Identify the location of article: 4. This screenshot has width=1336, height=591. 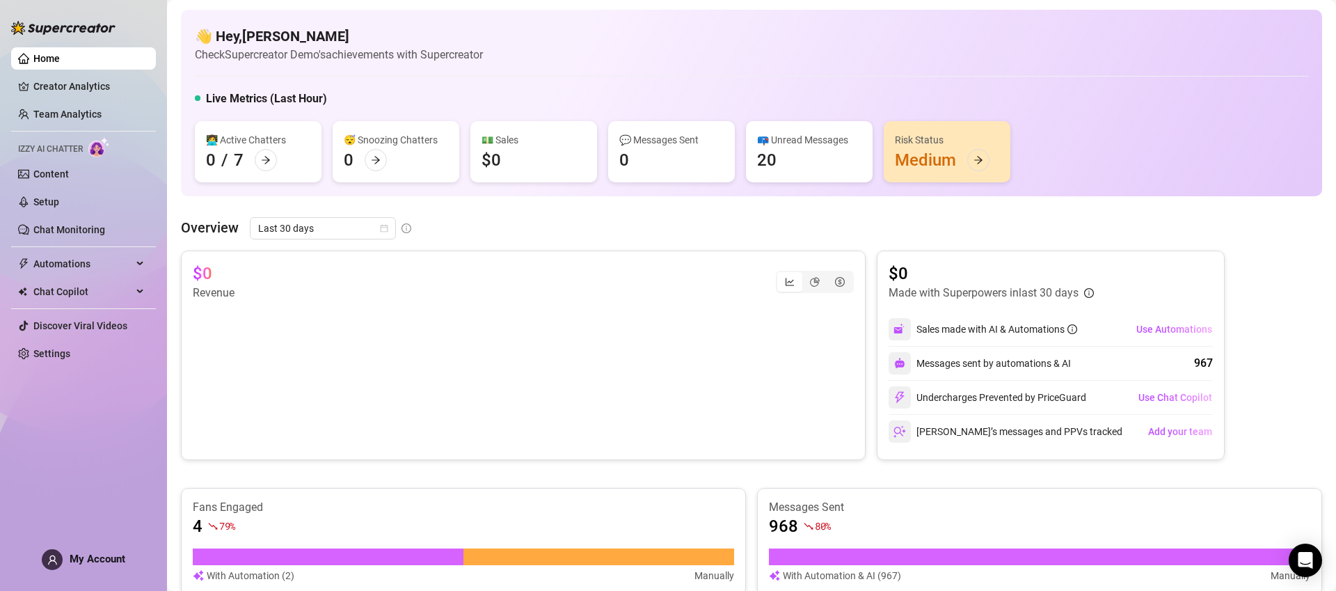
(198, 526).